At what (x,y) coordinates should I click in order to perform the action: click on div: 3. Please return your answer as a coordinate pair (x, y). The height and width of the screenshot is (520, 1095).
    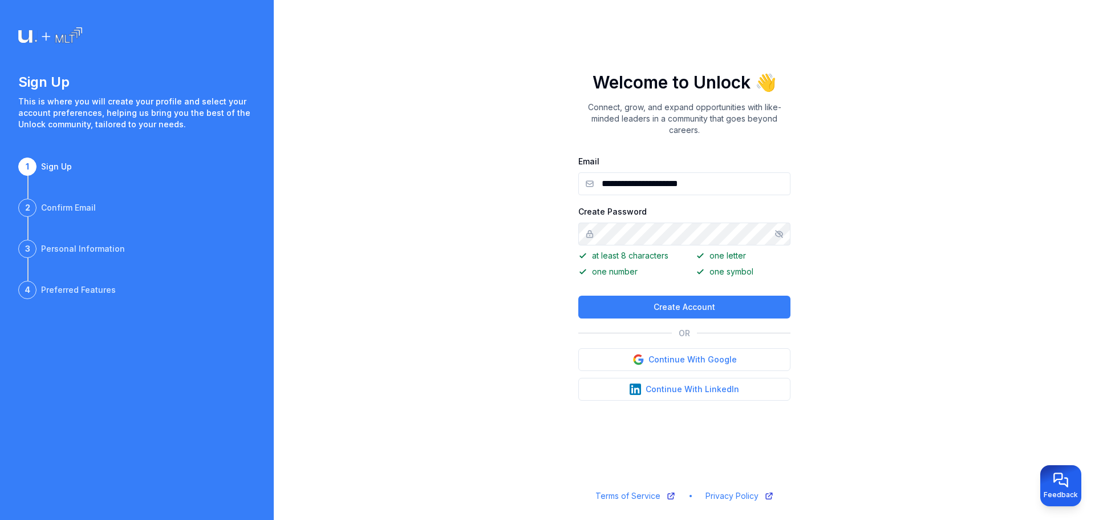
    Looking at the image, I should click on (27, 249).